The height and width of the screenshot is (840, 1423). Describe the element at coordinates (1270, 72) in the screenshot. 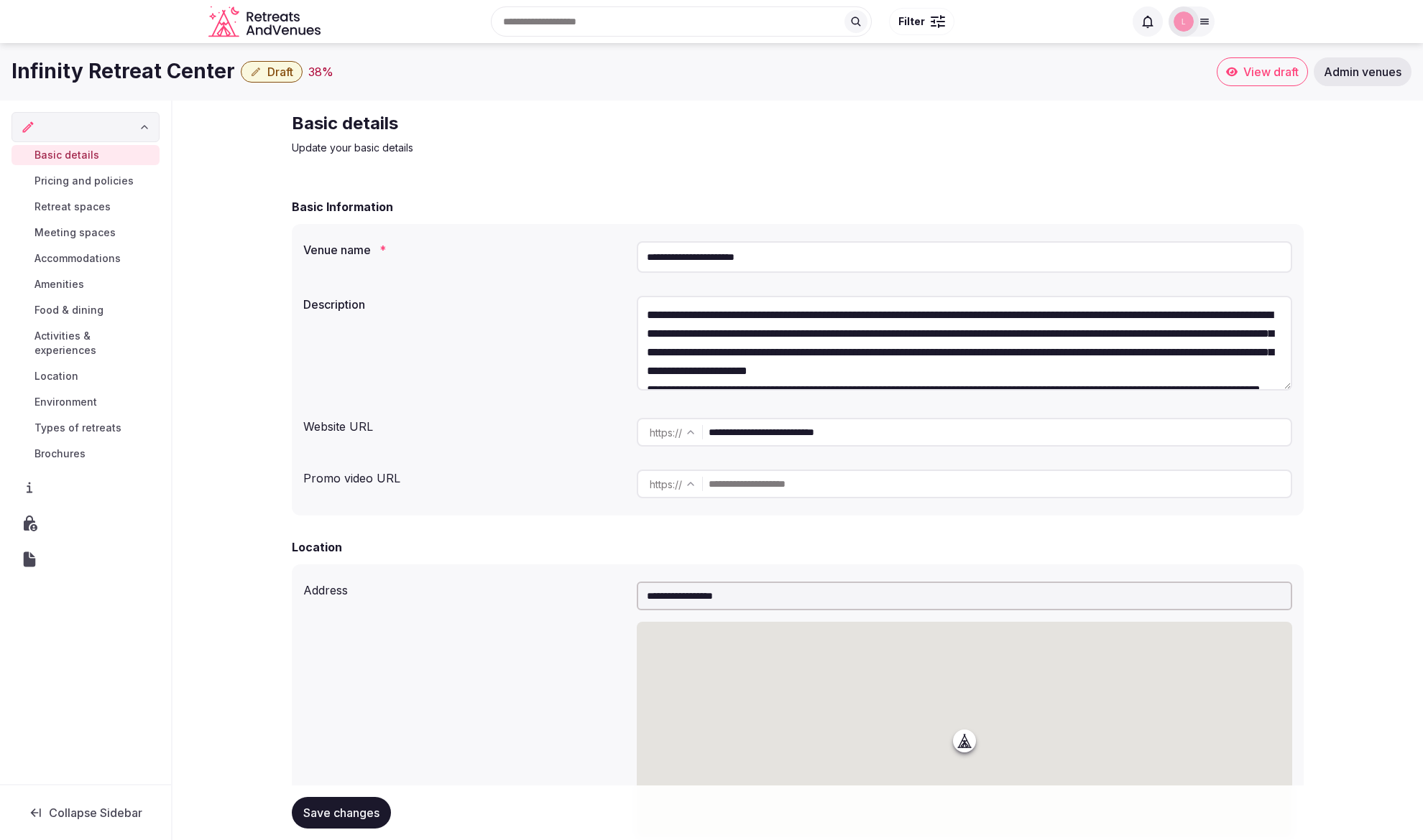

I see `span: View draft` at that location.